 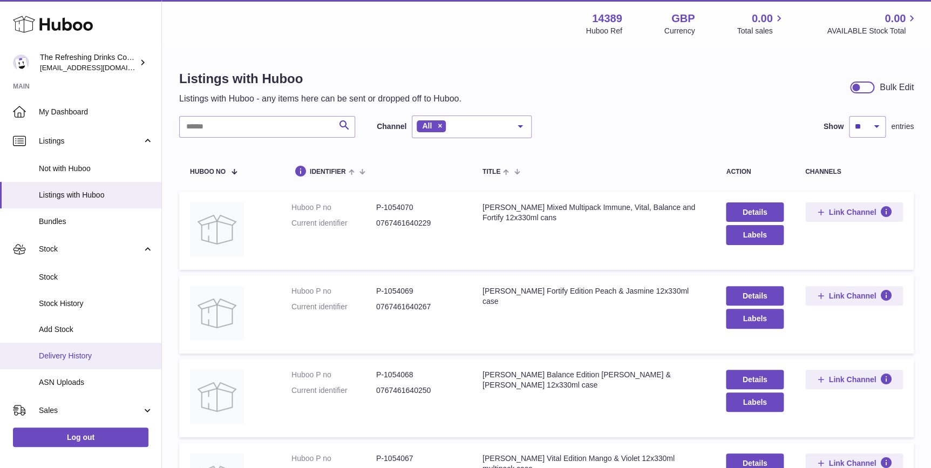 What do you see at coordinates (427, 126) in the screenshot?
I see `span: All` at bounding box center [427, 126].